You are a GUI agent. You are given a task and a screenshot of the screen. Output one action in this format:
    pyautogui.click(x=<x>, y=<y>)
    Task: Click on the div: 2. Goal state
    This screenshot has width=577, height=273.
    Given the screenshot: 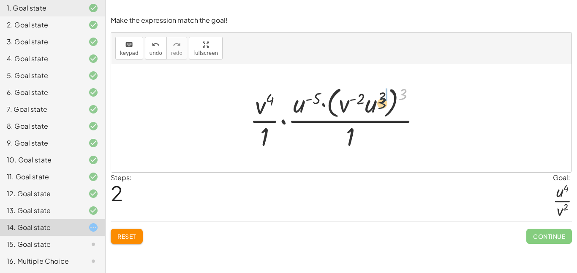 What is the action you would take?
    pyautogui.click(x=41, y=25)
    